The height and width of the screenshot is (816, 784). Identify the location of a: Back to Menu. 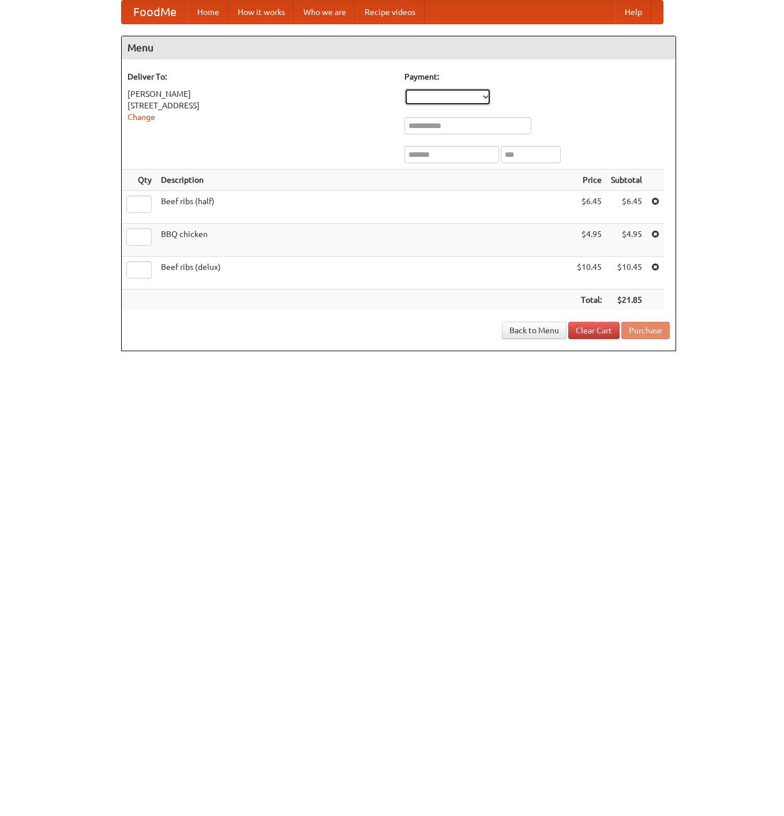
(534, 331).